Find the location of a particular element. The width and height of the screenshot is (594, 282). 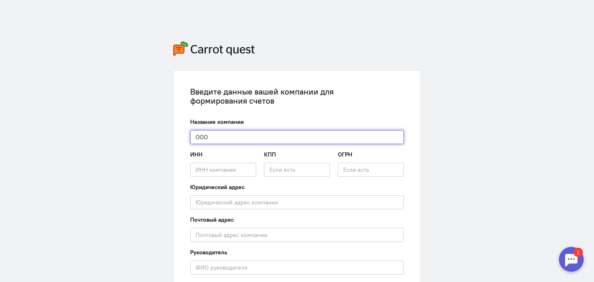

input: ФИО руководителя is located at coordinates (297, 267).